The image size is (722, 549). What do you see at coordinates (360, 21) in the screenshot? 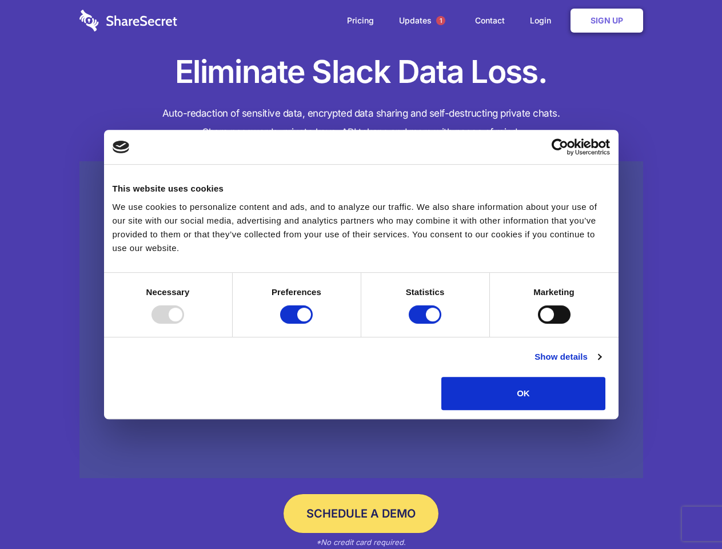
I see `a: Pricing` at bounding box center [360, 21].